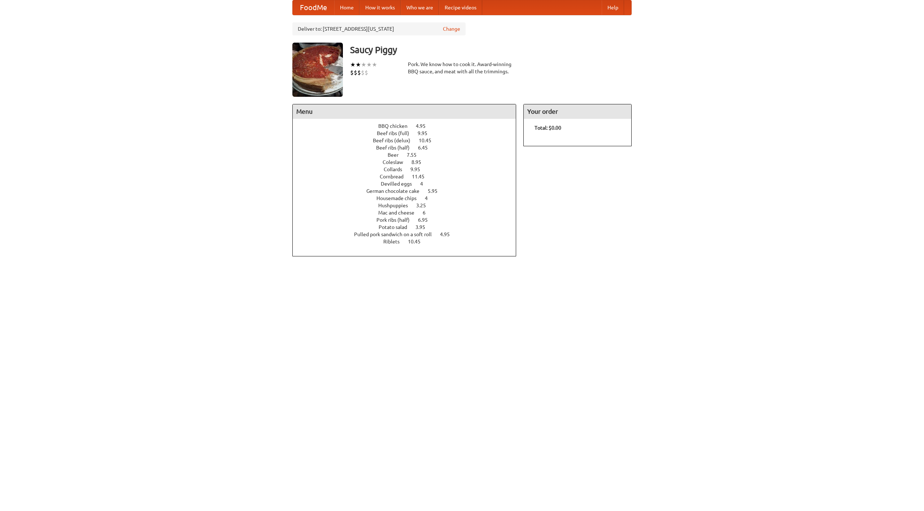  I want to click on span: 3.25, so click(424, 205).